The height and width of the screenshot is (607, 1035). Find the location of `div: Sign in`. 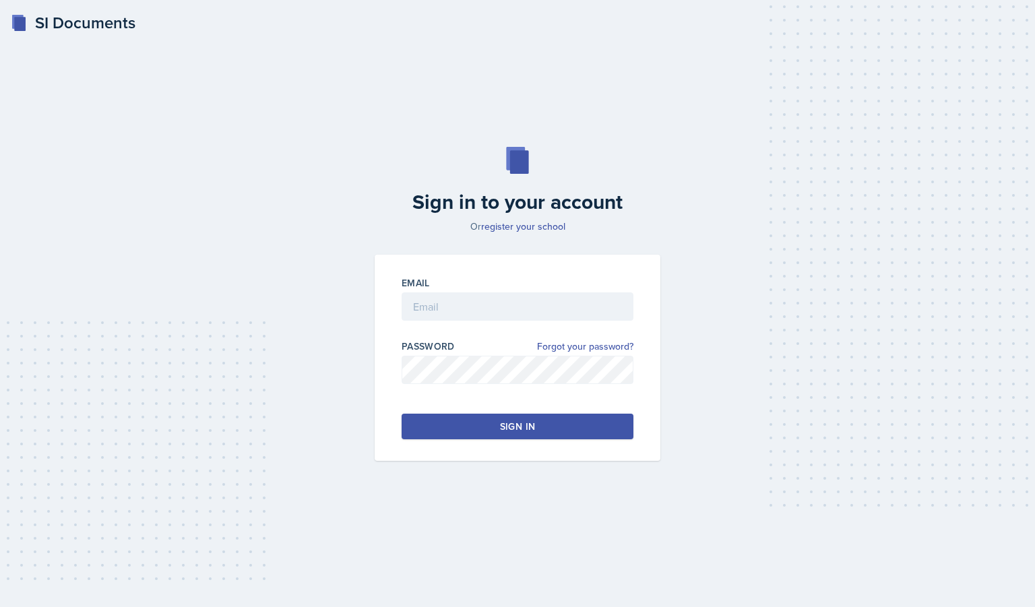

div: Sign in is located at coordinates (517, 426).